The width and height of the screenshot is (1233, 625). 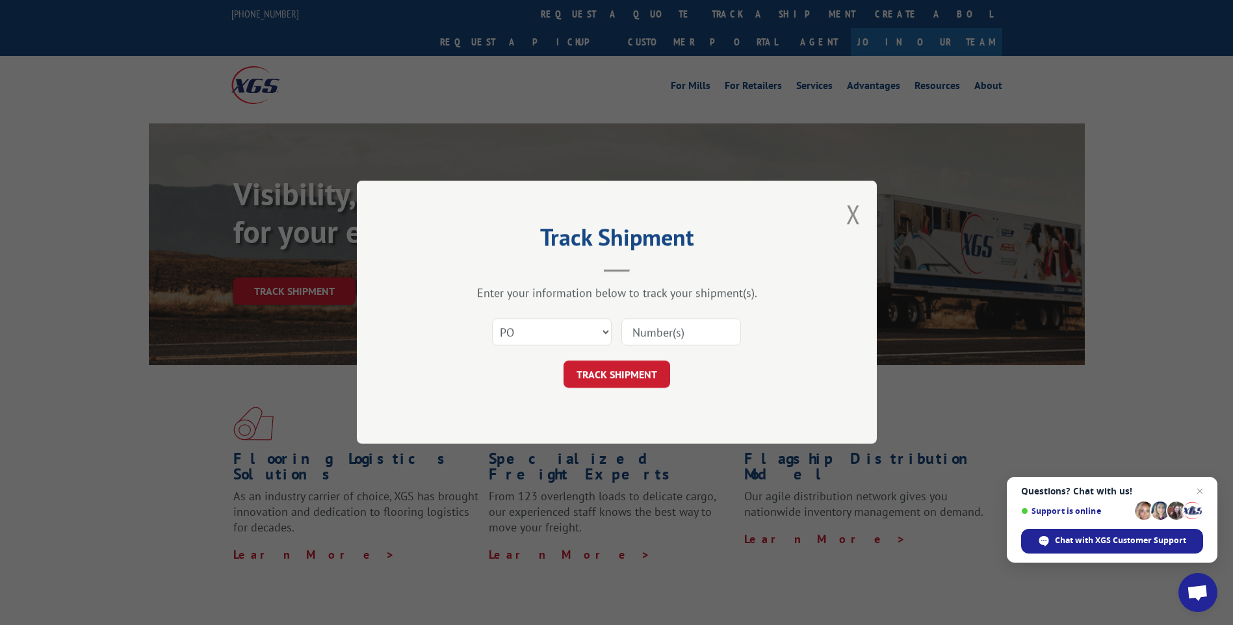 I want to click on button: Close modal, so click(x=854, y=214).